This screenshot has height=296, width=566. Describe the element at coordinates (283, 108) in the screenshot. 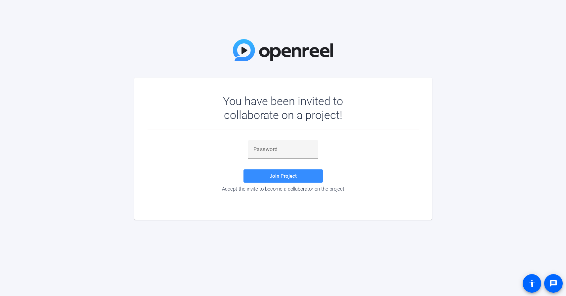

I see `div: You have been invited to collaborate on a project!` at that location.